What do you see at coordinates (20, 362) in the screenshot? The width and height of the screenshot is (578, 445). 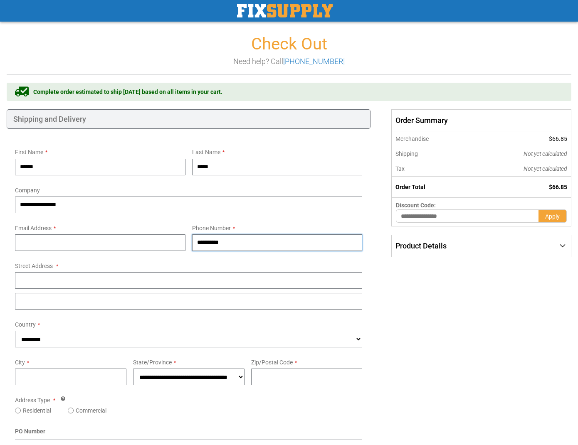 I see `span: City` at bounding box center [20, 362].